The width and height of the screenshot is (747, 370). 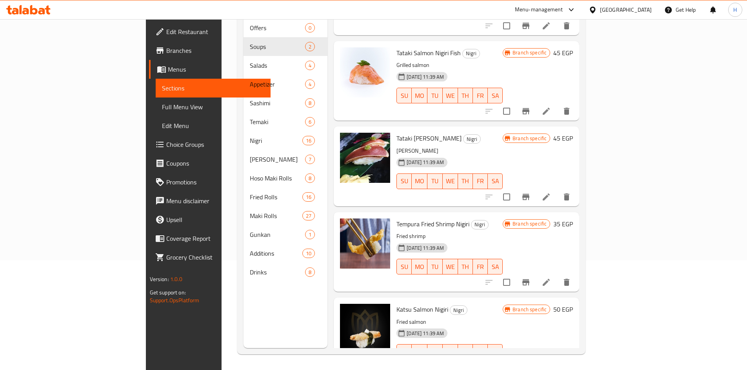 I want to click on span: Get support on:, so click(x=168, y=293).